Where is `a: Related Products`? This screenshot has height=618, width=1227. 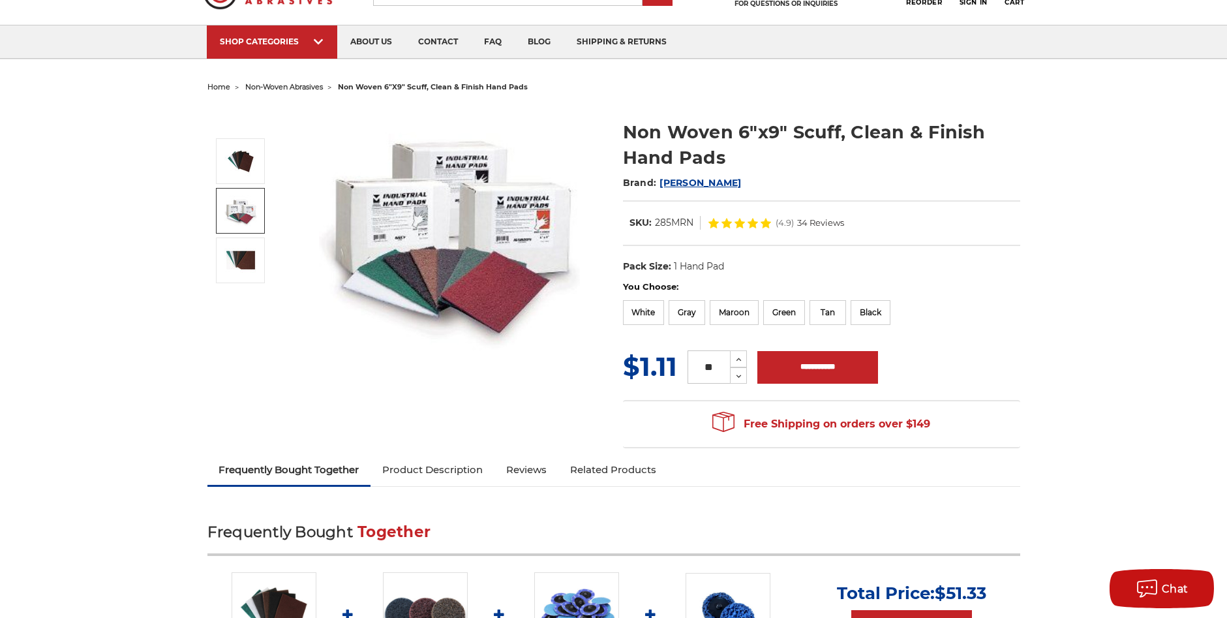
a: Related Products is located at coordinates (613, 470).